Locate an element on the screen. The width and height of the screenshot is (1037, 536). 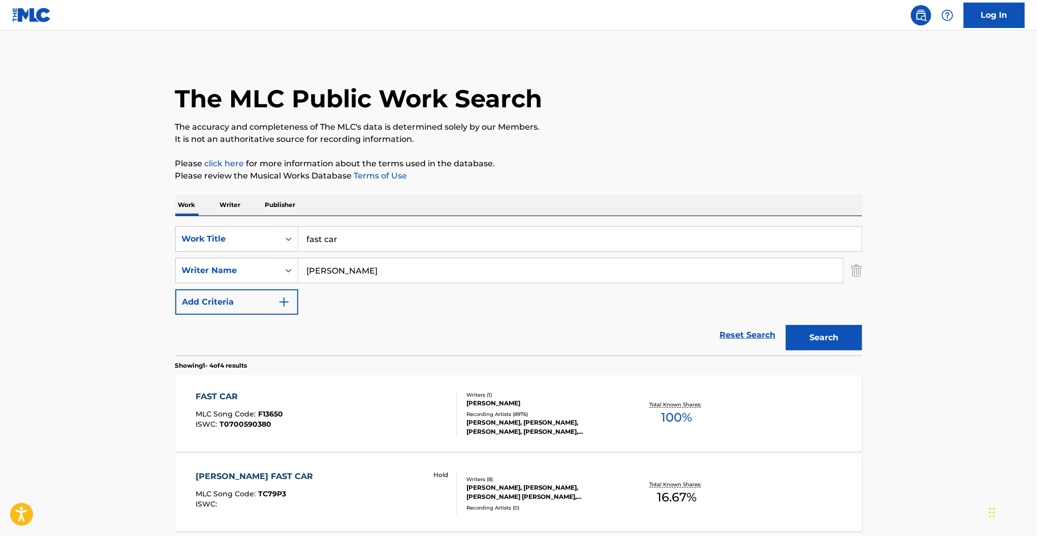
div: Recording Artists ( 0 ) is located at coordinates (543, 507).